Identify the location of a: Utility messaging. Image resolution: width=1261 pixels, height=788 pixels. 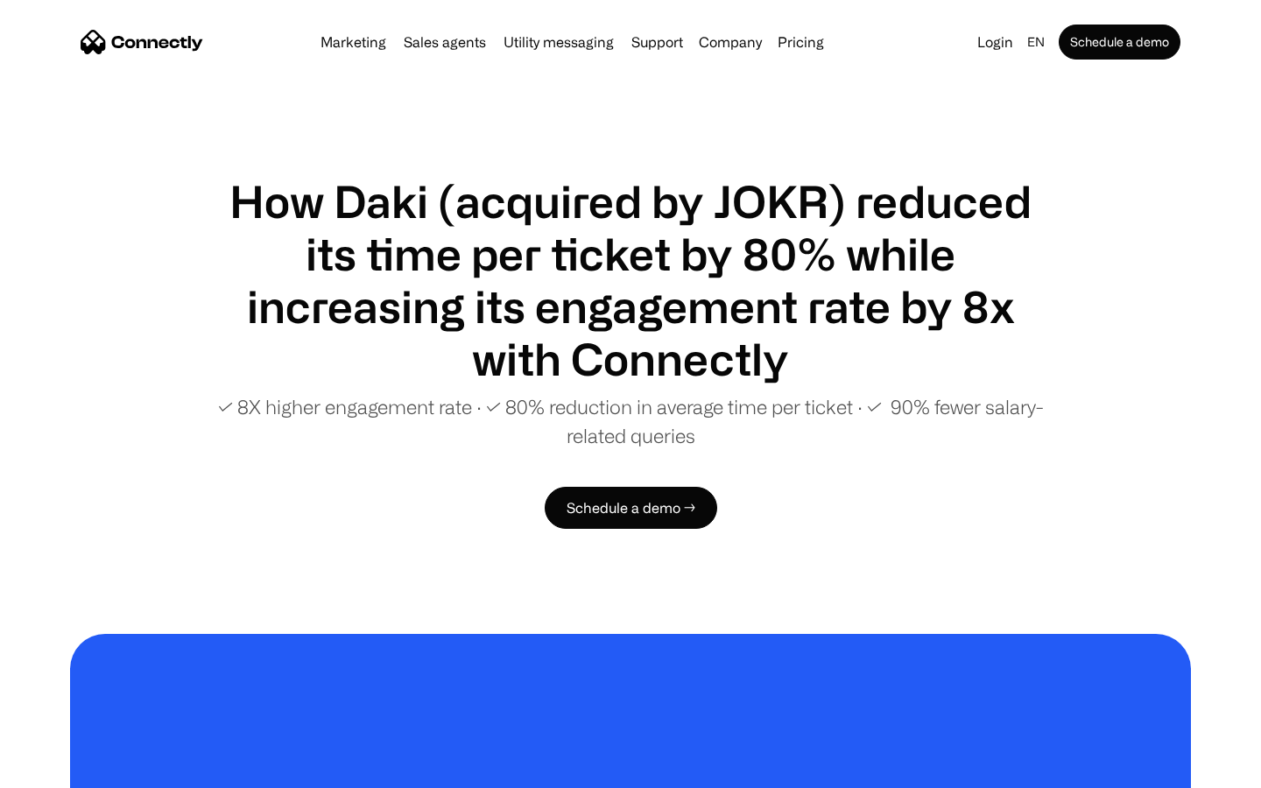
(559, 42).